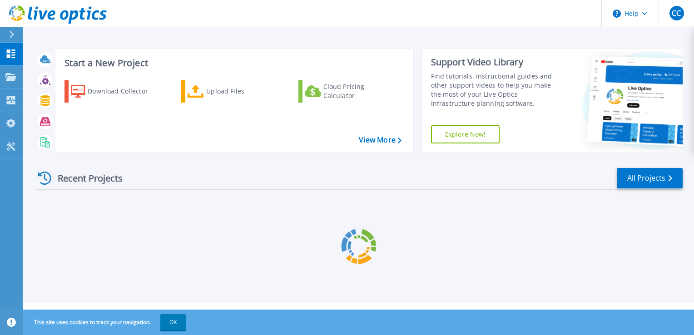 This screenshot has height=335, width=694. What do you see at coordinates (124, 91) in the screenshot?
I see `div: Download Collector` at bounding box center [124, 91].